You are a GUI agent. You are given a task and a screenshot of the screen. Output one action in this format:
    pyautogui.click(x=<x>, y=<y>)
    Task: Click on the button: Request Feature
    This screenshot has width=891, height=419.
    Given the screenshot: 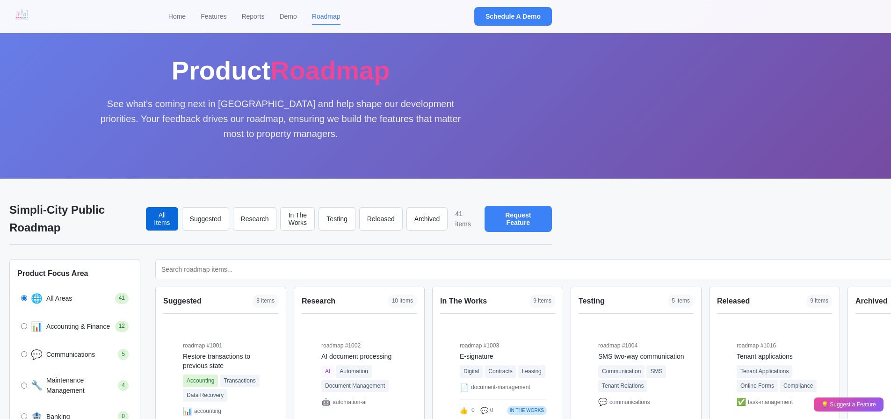 What is the action you would take?
    pyautogui.click(x=518, y=219)
    